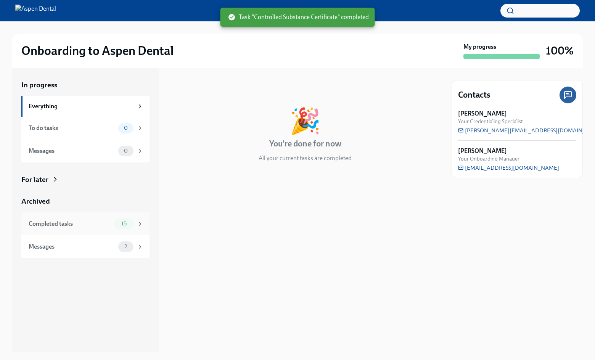 The width and height of the screenshot is (595, 360). I want to click on h3: 100%, so click(560, 51).